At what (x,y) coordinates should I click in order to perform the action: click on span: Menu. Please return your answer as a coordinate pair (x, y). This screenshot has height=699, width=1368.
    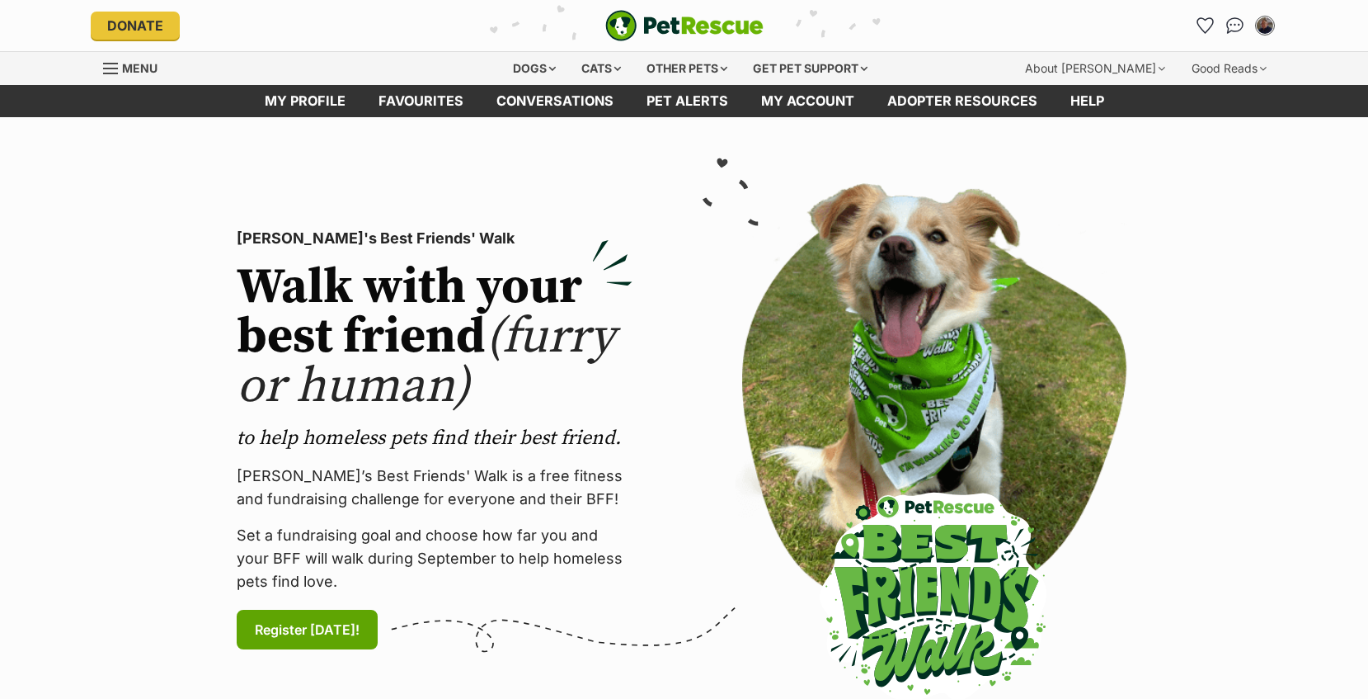
    Looking at the image, I should click on (139, 68).